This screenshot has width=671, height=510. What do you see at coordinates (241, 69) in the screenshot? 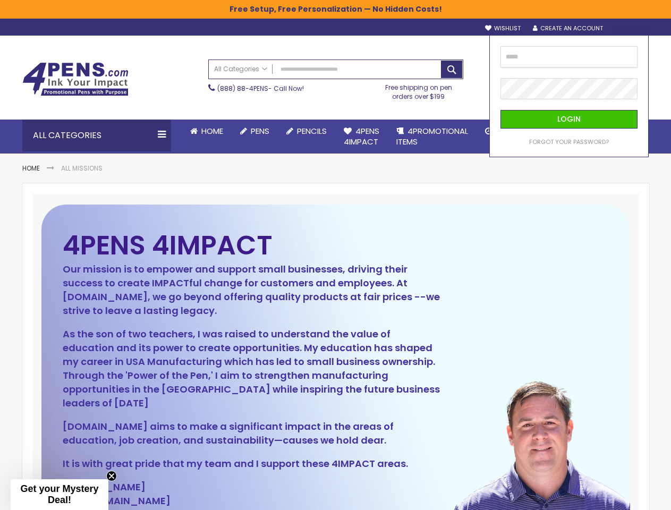
I see `a: All Categories` at bounding box center [241, 69].